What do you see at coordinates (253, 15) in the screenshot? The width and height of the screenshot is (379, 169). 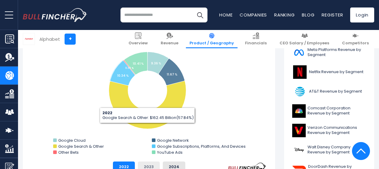 I see `a: Companies` at bounding box center [253, 15].